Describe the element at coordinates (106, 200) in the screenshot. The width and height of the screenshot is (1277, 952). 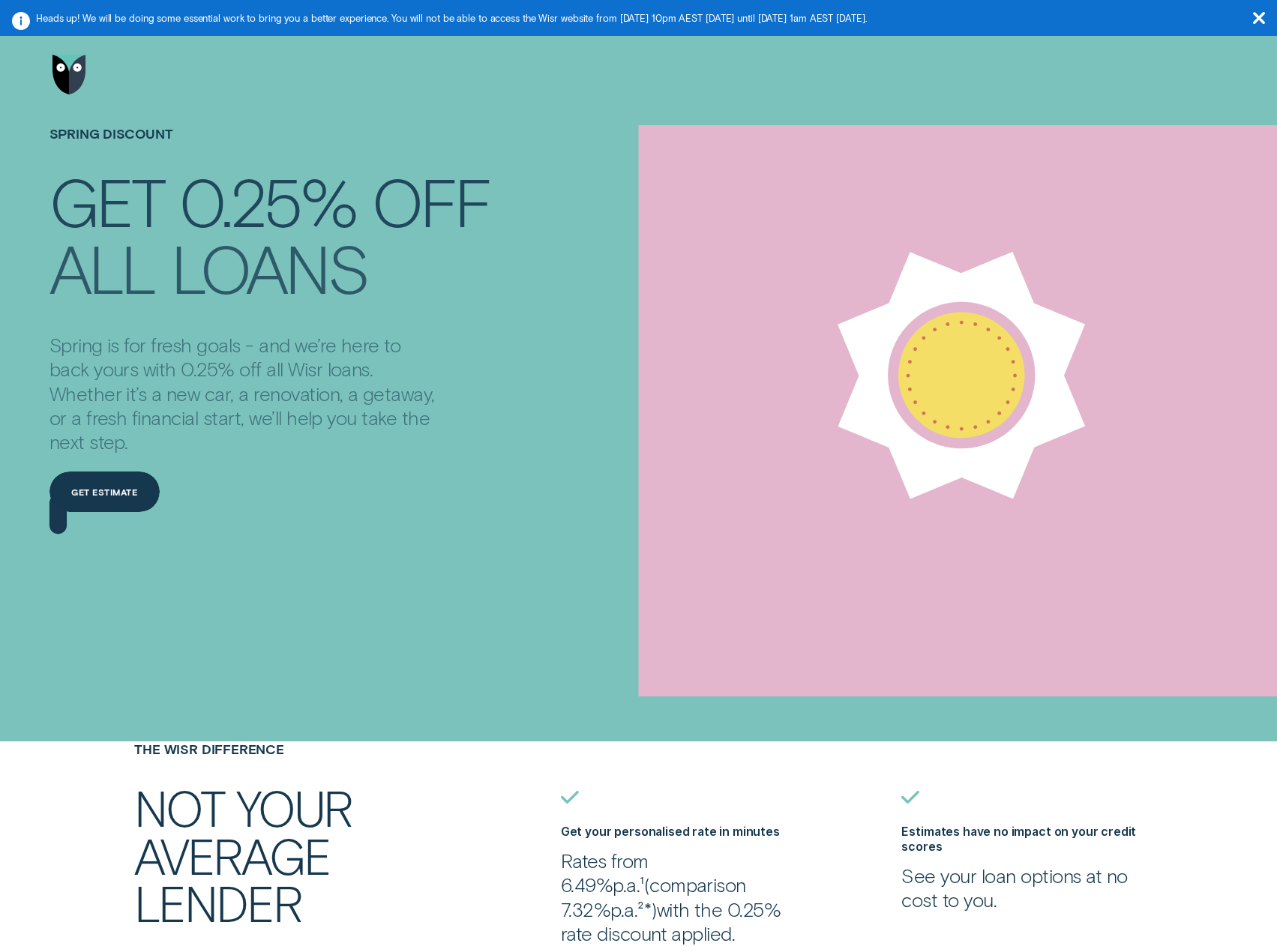
I see `div: Get` at that location.